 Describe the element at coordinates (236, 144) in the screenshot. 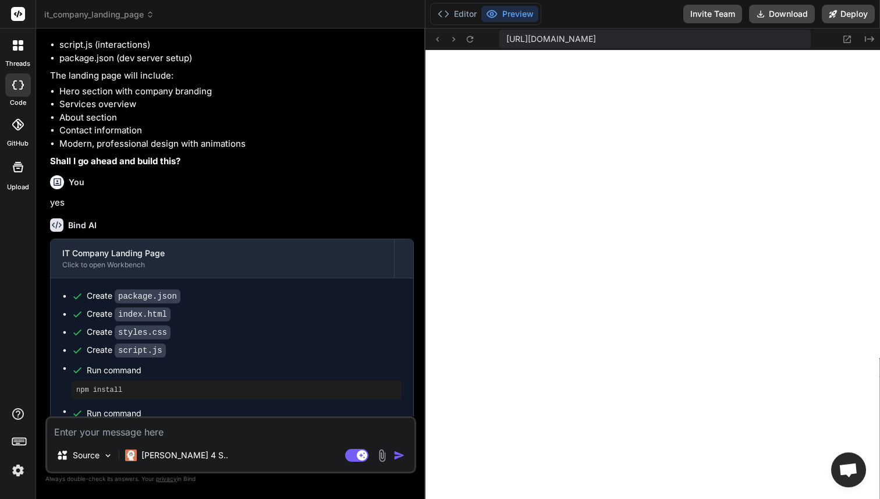

I see `li: Modern, professional design with animations` at that location.